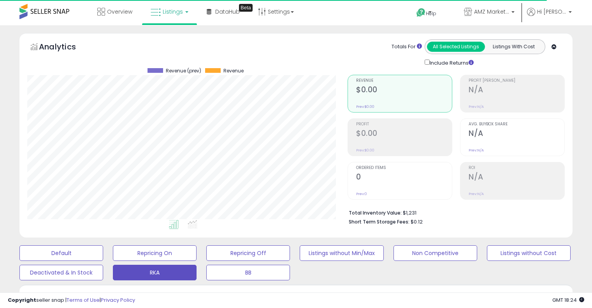 The height and width of the screenshot is (308, 592). I want to click on span: Profit, so click(404, 124).